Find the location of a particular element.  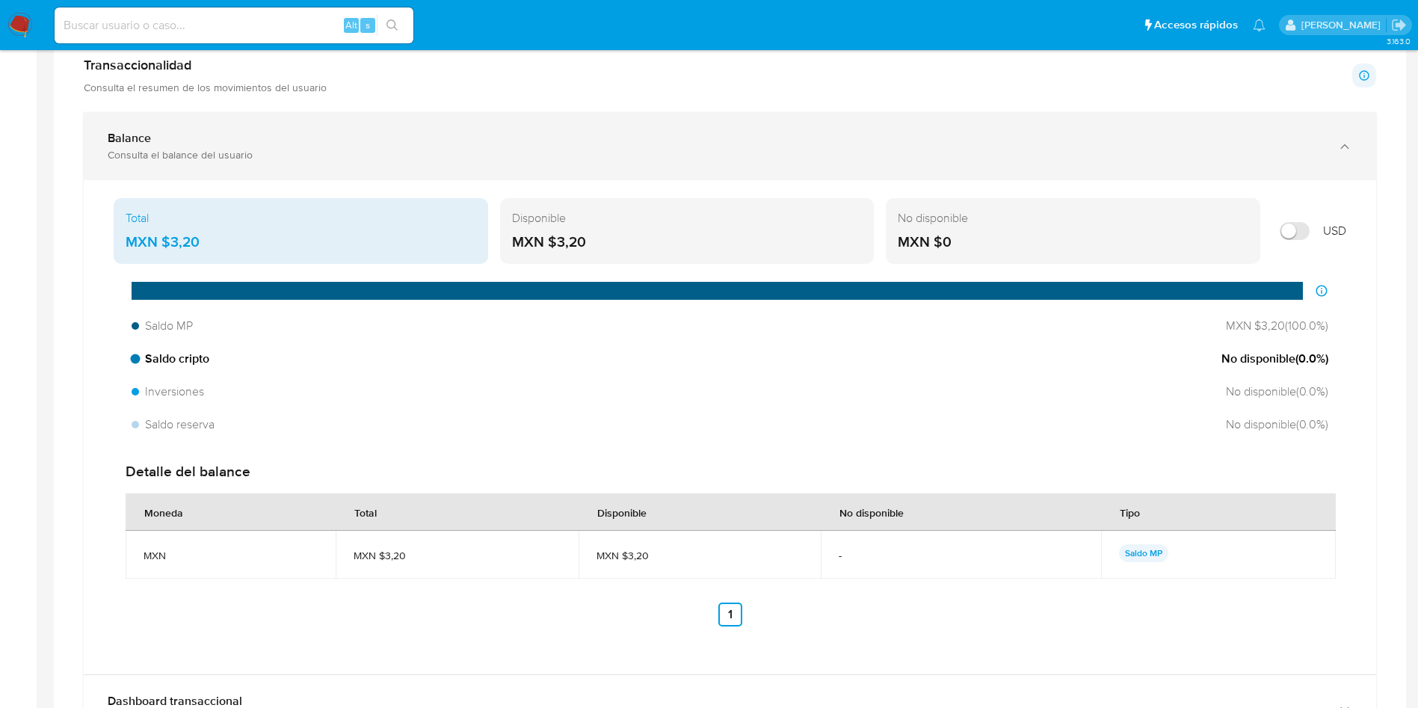

button: search-icon is located at coordinates (392, 25).